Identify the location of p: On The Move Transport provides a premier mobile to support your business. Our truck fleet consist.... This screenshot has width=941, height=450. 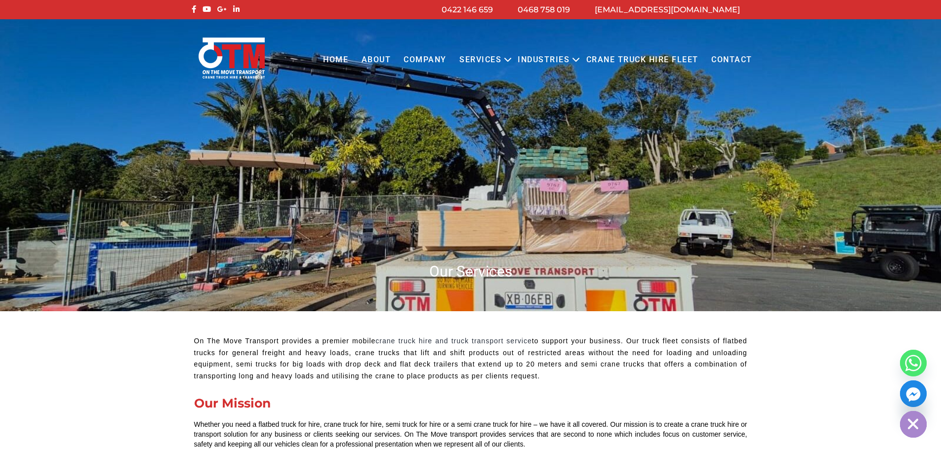
(471, 358).